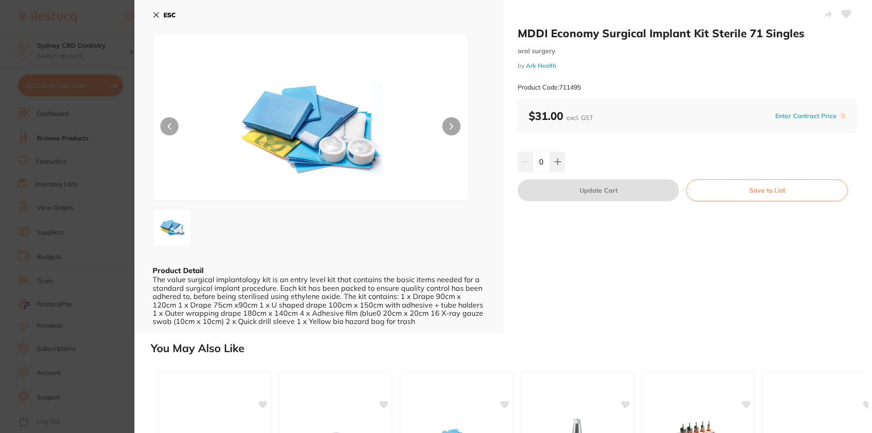 The height and width of the screenshot is (433, 872). I want to click on span: excl. GST, so click(579, 118).